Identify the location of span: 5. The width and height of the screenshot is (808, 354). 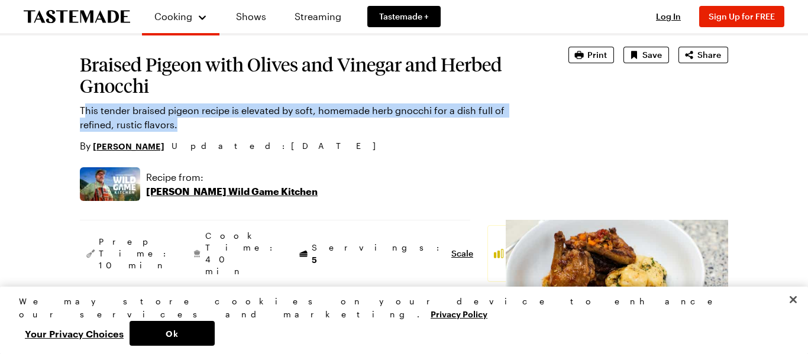
(314, 259).